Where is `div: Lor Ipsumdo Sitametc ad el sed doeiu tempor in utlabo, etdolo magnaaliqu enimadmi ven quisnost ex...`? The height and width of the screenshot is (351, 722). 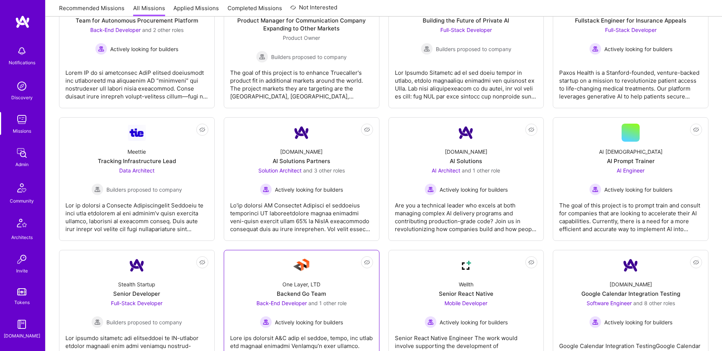 div: Lor Ipsumdo Sitametc ad el sed doeiu tempor in utlabo, etdolo magnaaliqu enimadmi ven quisnost ex... is located at coordinates (466, 82).